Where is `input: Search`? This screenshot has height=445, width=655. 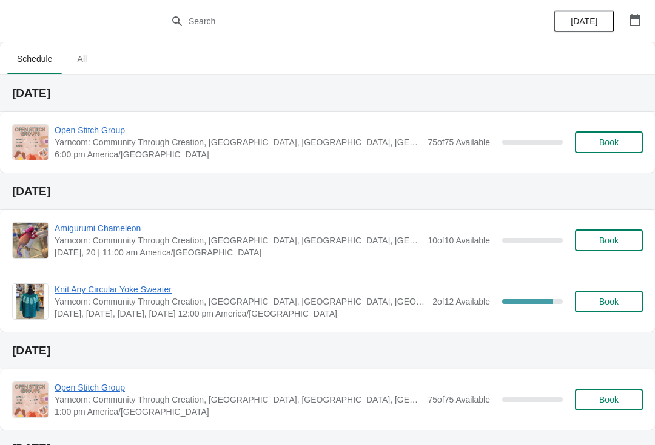 input: Search is located at coordinates (339, 21).